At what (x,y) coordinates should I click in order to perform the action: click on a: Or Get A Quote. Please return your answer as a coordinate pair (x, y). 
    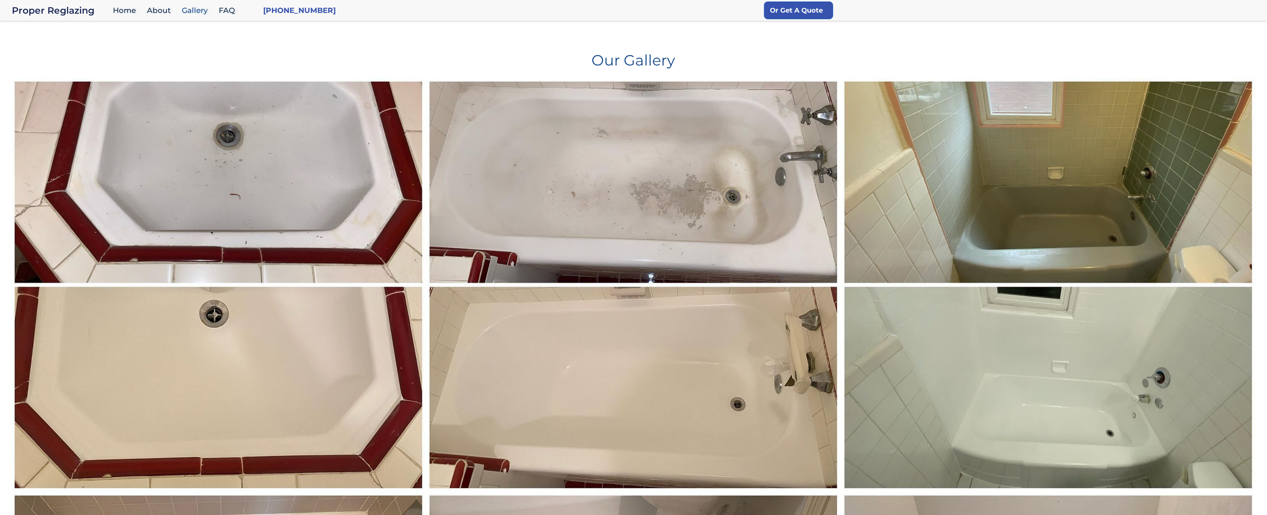
    Looking at the image, I should click on (798, 10).